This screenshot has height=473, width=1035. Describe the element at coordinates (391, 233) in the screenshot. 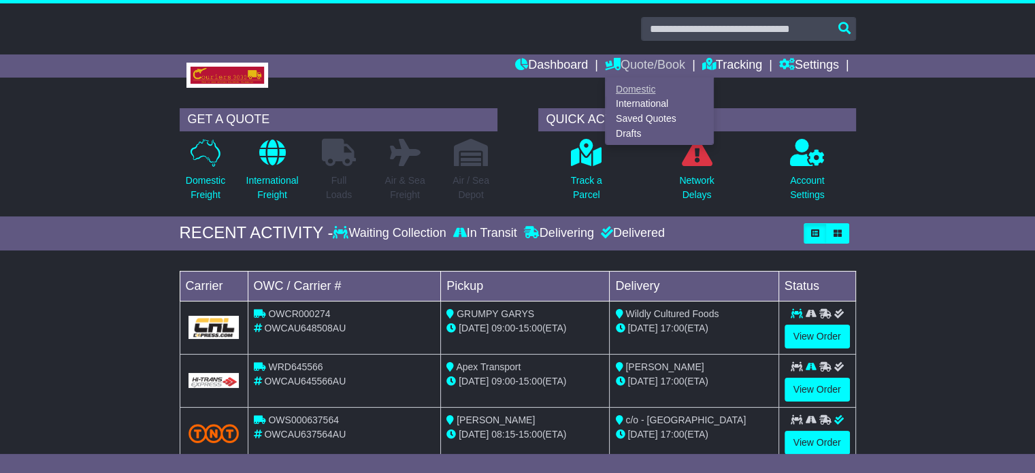

I see `div: Waiting Collection` at that location.